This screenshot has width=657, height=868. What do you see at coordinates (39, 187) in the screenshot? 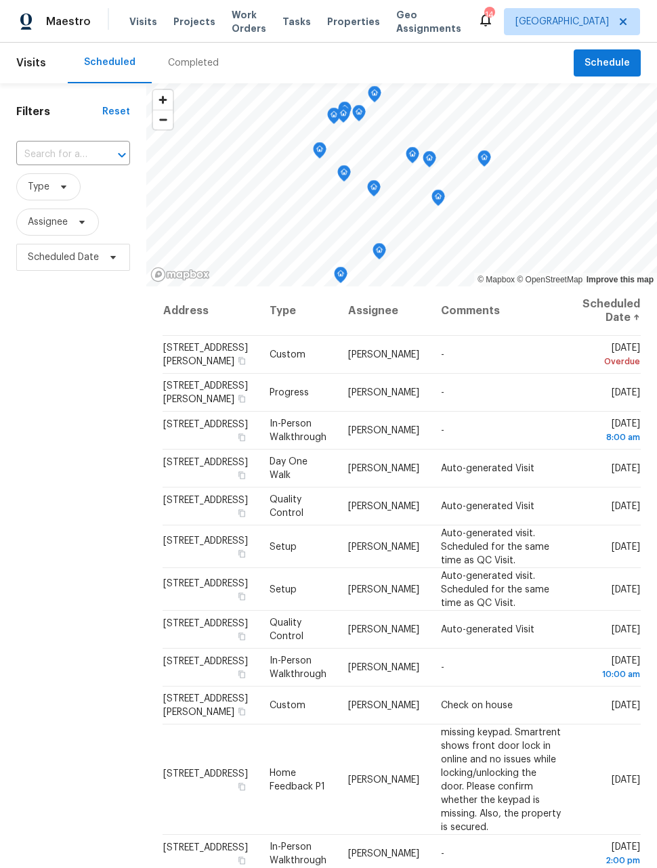
I see `span: Type` at bounding box center [39, 187].